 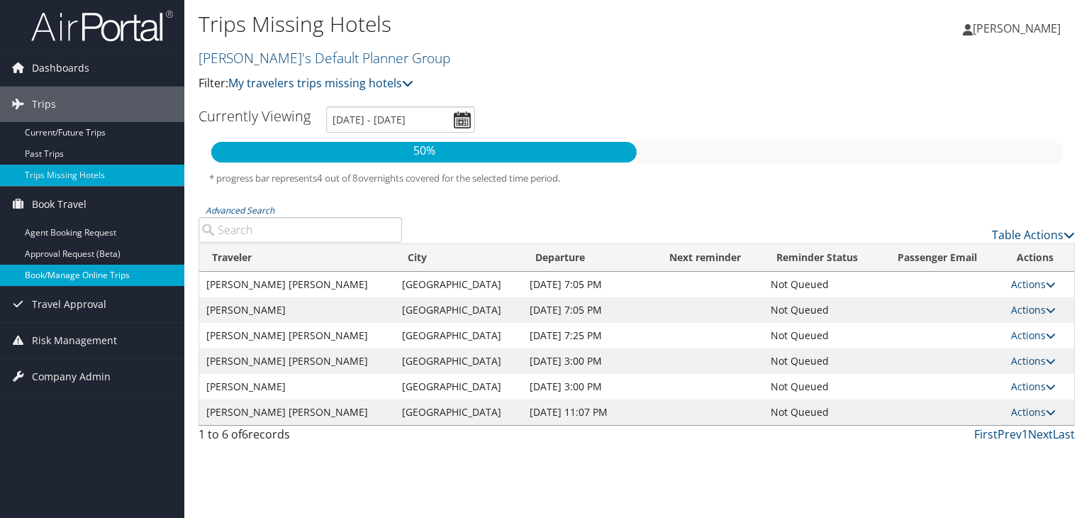 What do you see at coordinates (1064, 434) in the screenshot?
I see `a: Last` at bounding box center [1064, 434].